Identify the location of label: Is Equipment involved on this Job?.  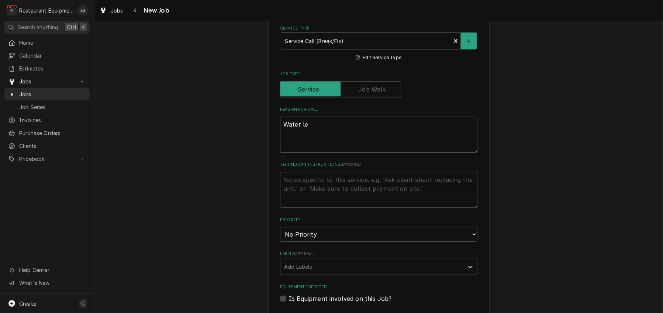
(340, 298).